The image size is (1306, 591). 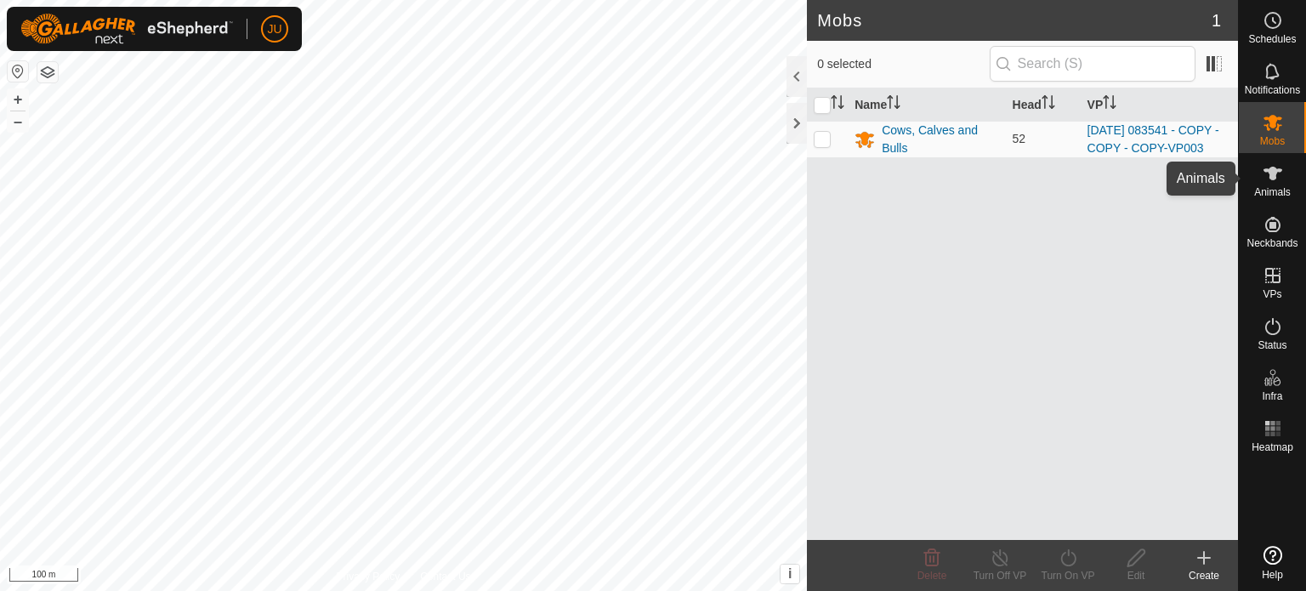 I want to click on div: Turn Off VP, so click(x=1000, y=576).